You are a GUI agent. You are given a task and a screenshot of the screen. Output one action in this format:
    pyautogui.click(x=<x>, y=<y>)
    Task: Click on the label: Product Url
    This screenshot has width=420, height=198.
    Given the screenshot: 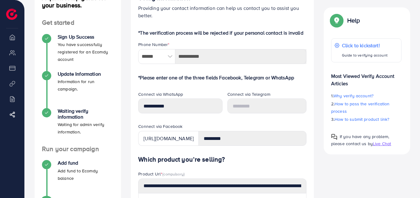 What is the action you would take?
    pyautogui.click(x=161, y=174)
    